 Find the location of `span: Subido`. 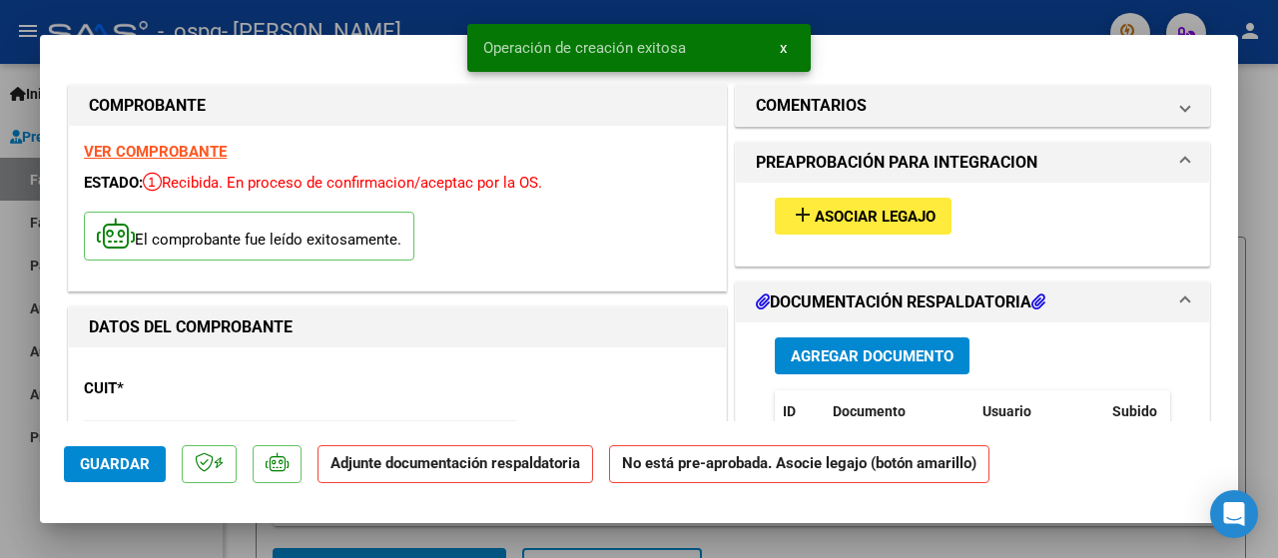

span: Subido is located at coordinates (1134, 411).